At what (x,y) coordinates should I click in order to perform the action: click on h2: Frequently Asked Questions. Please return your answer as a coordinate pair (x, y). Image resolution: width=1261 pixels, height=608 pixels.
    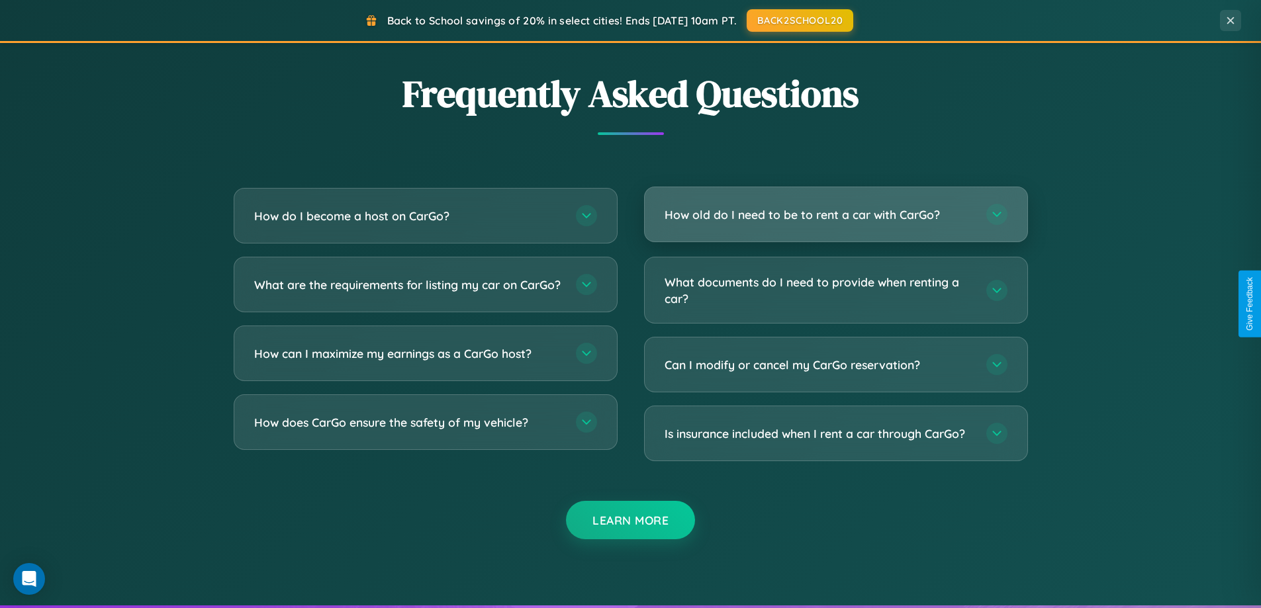
    Looking at the image, I should click on (631, 93).